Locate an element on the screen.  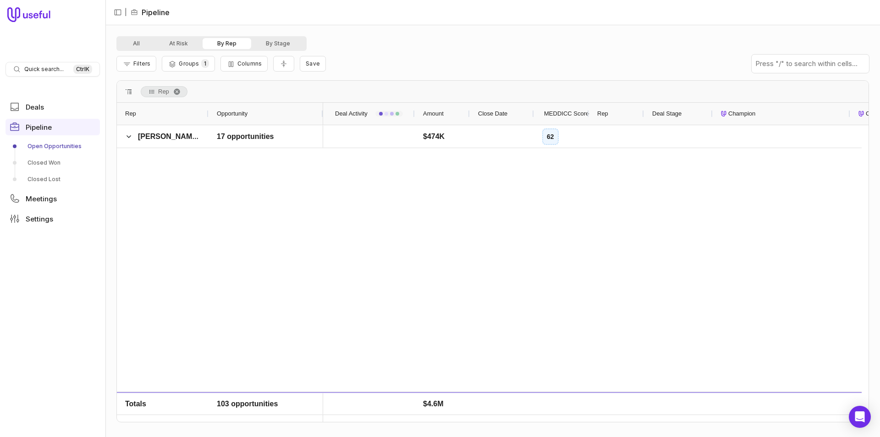
a: Settings is located at coordinates (53, 219).